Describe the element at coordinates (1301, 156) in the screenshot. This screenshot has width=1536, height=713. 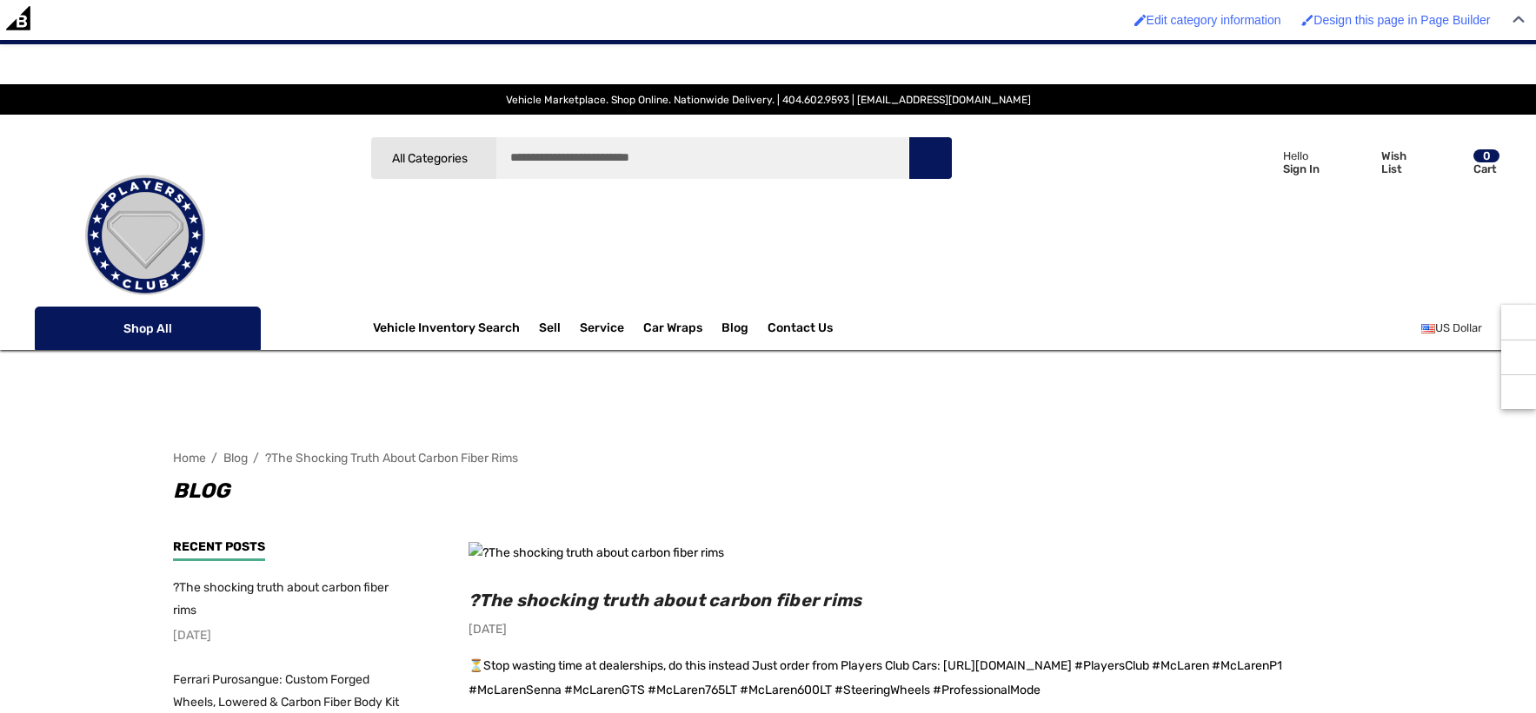
I see `p: Hello` at that location.